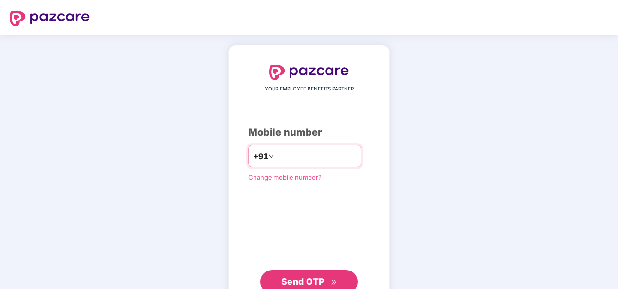 The image size is (618, 289). What do you see at coordinates (334, 282) in the screenshot?
I see `span: double-right` at bounding box center [334, 282].